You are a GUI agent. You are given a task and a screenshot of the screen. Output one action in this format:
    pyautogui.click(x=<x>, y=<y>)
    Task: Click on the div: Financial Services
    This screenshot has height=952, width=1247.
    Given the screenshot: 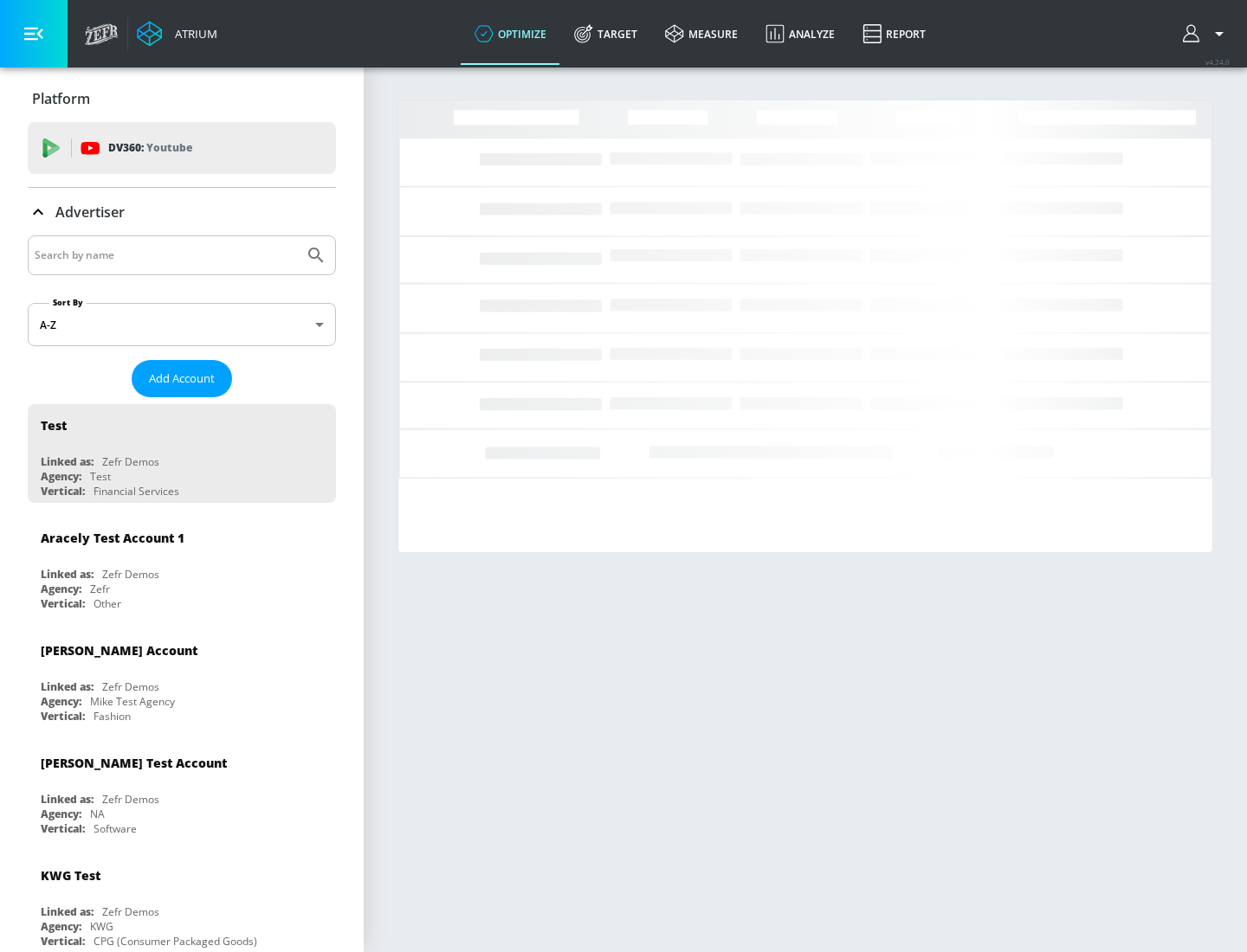 What is the action you would take?
    pyautogui.click(x=136, y=491)
    